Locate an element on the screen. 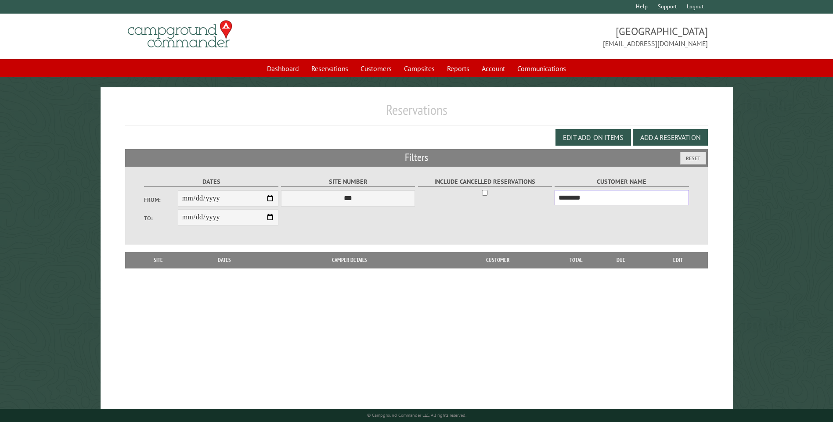 This screenshot has width=833, height=422. th: Total is located at coordinates (575, 260).